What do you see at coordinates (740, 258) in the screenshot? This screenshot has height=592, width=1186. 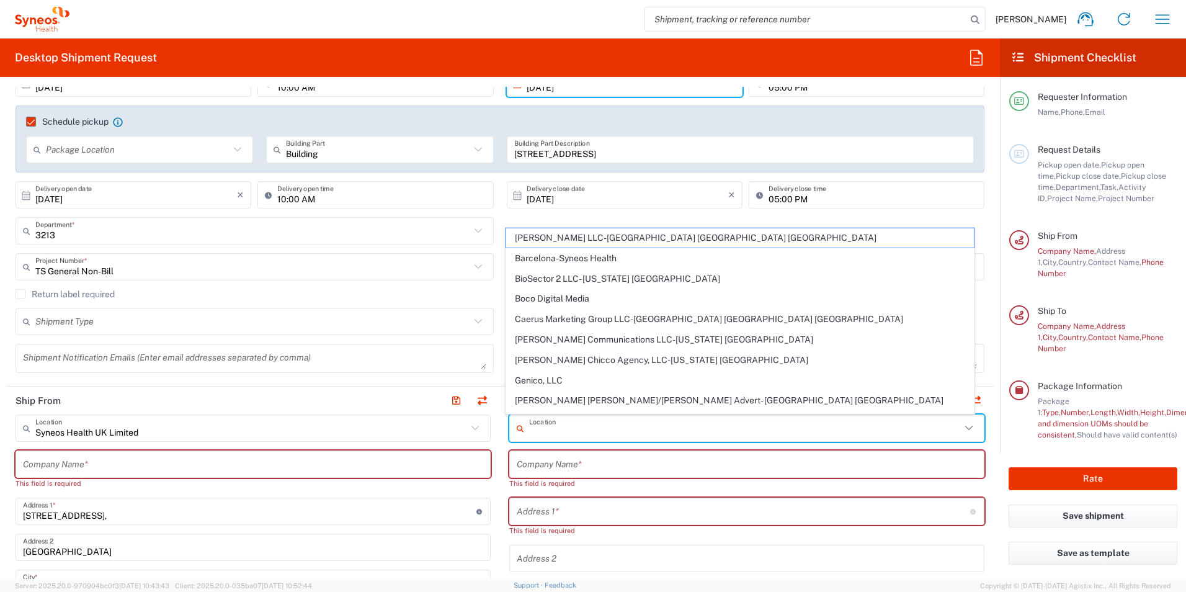 I see `span: Barcelona-Syneos Health` at bounding box center [740, 258].